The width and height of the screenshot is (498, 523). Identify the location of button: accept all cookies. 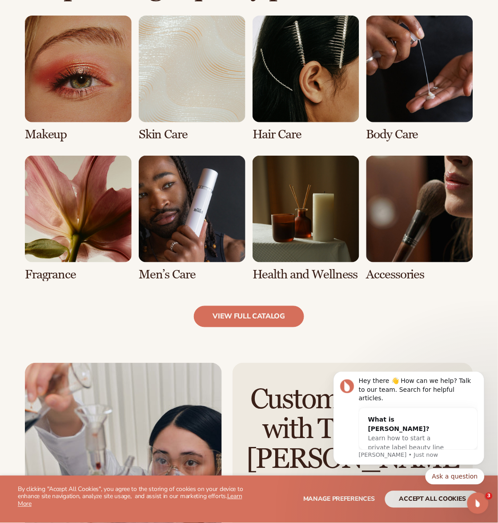
(432, 499).